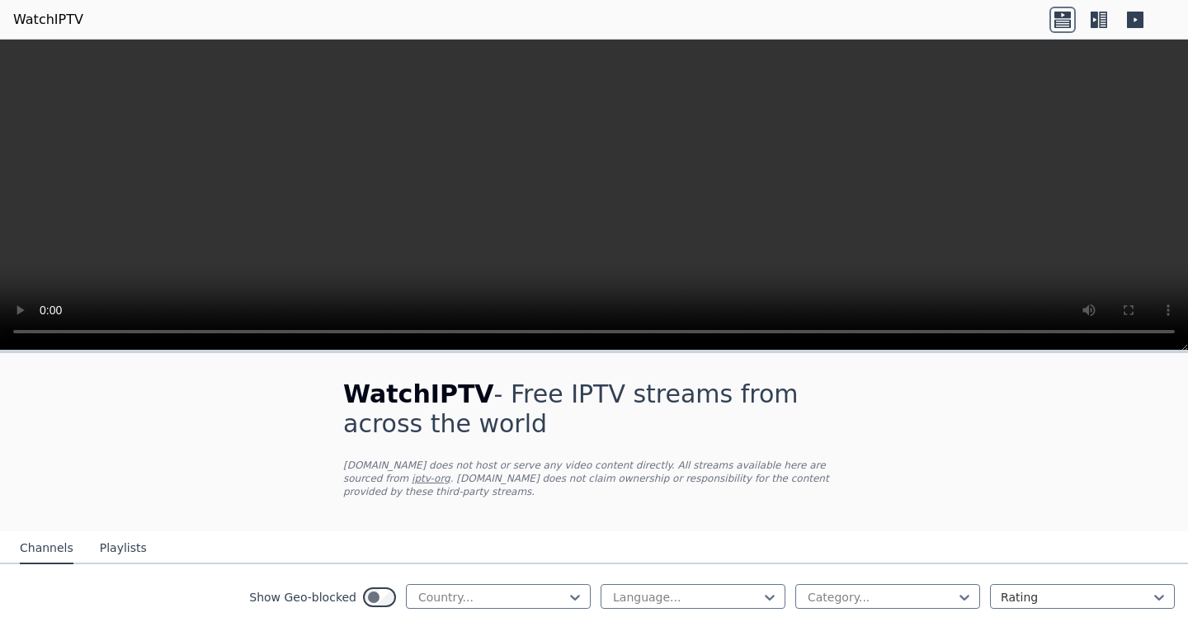 This screenshot has height=622, width=1188. Describe the element at coordinates (431, 479) in the screenshot. I see `a: iptv-org` at that location.